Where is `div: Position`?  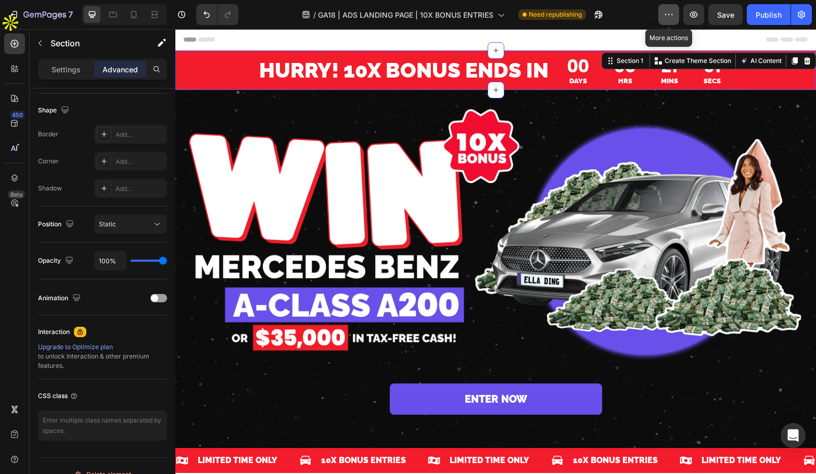
div: Position is located at coordinates (57, 224).